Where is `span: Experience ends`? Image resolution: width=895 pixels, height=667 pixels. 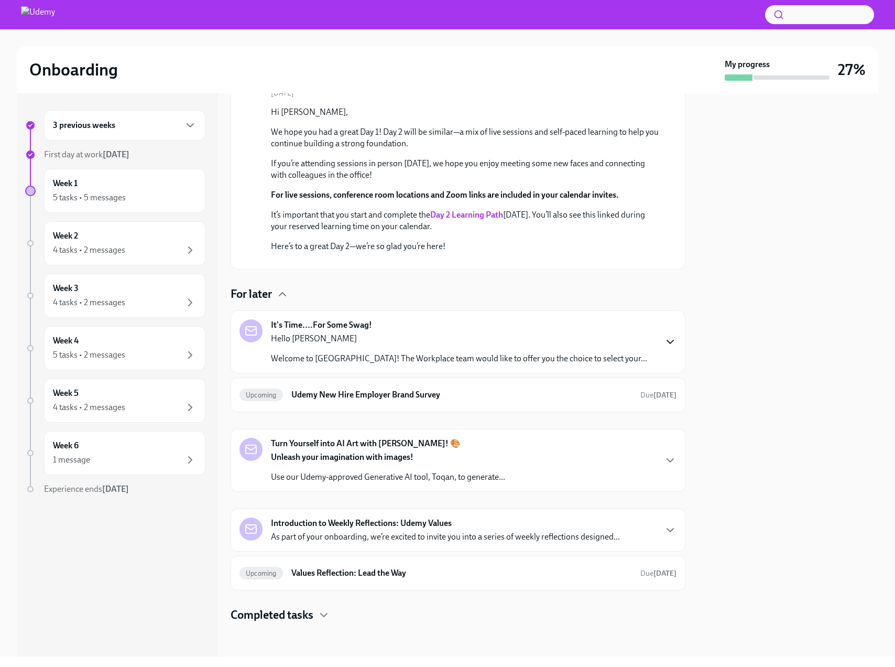 span: Experience ends is located at coordinates (86, 488).